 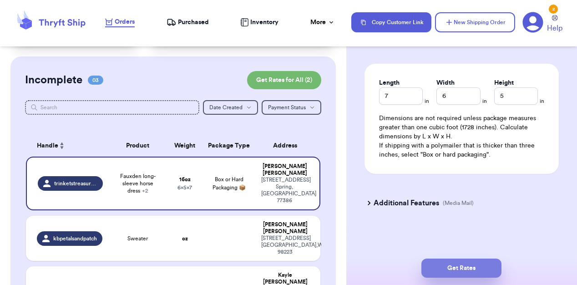 What do you see at coordinates (475, 22) in the screenshot?
I see `button: New Shipping Order` at bounding box center [475, 22].